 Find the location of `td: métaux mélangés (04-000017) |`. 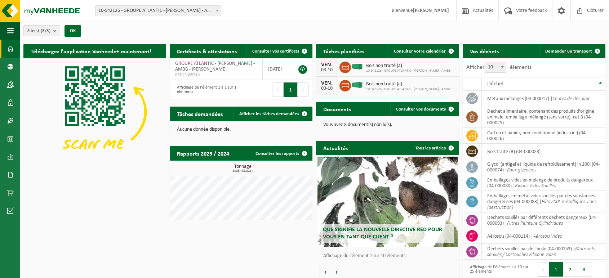

td: métaux mélangés (04-000017) | is located at coordinates (544, 98).